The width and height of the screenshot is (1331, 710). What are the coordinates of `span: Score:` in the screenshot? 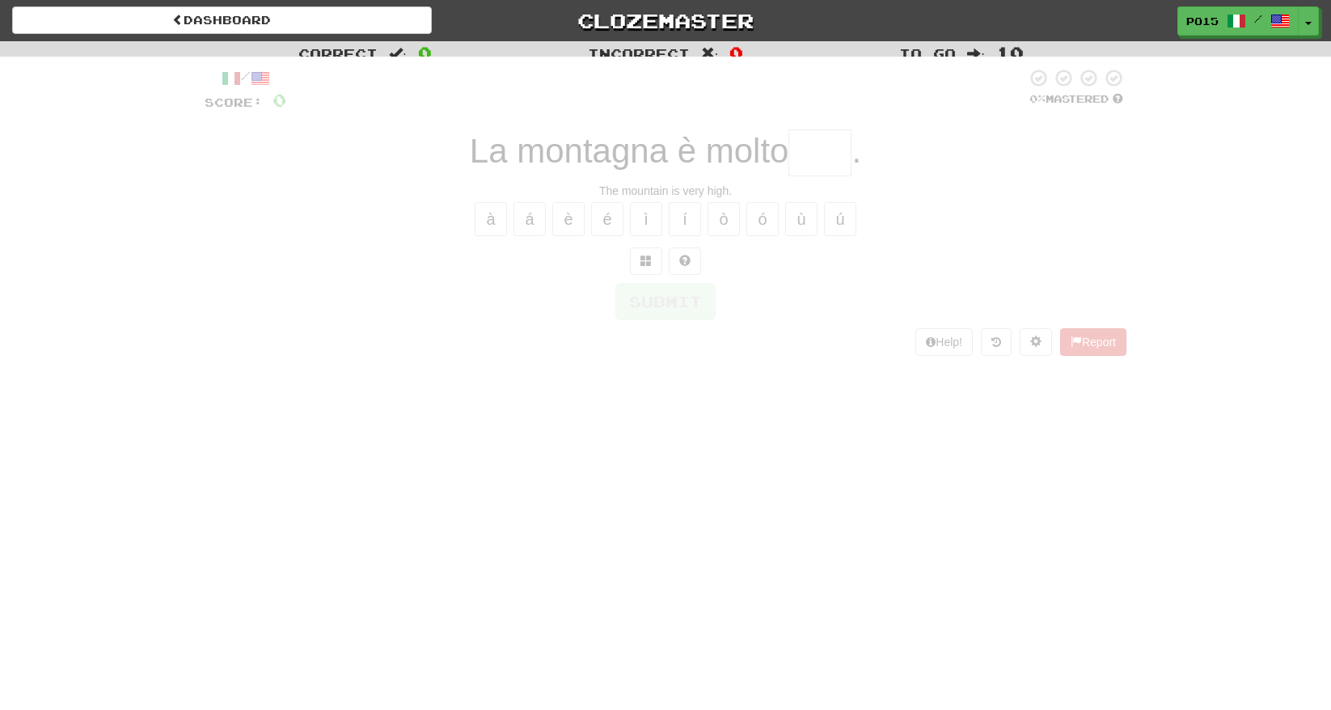 It's located at (234, 102).